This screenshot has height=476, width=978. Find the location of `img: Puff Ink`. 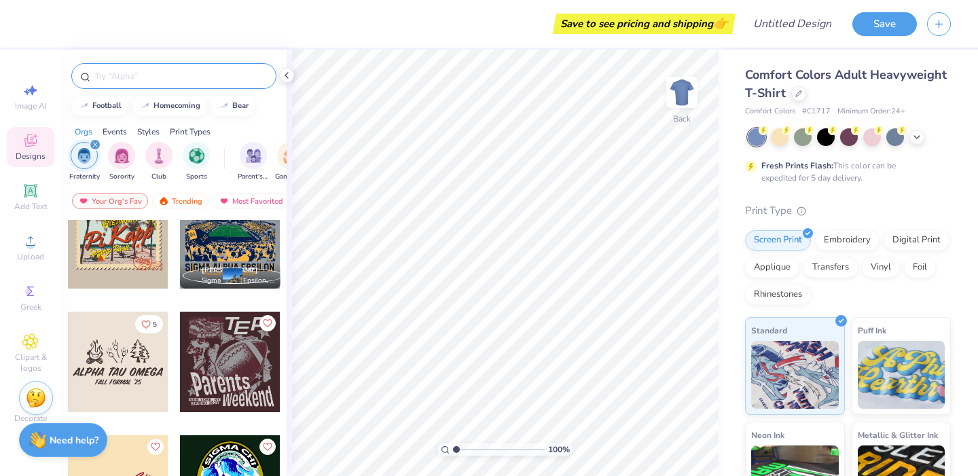

img: Puff Ink is located at coordinates (901, 375).